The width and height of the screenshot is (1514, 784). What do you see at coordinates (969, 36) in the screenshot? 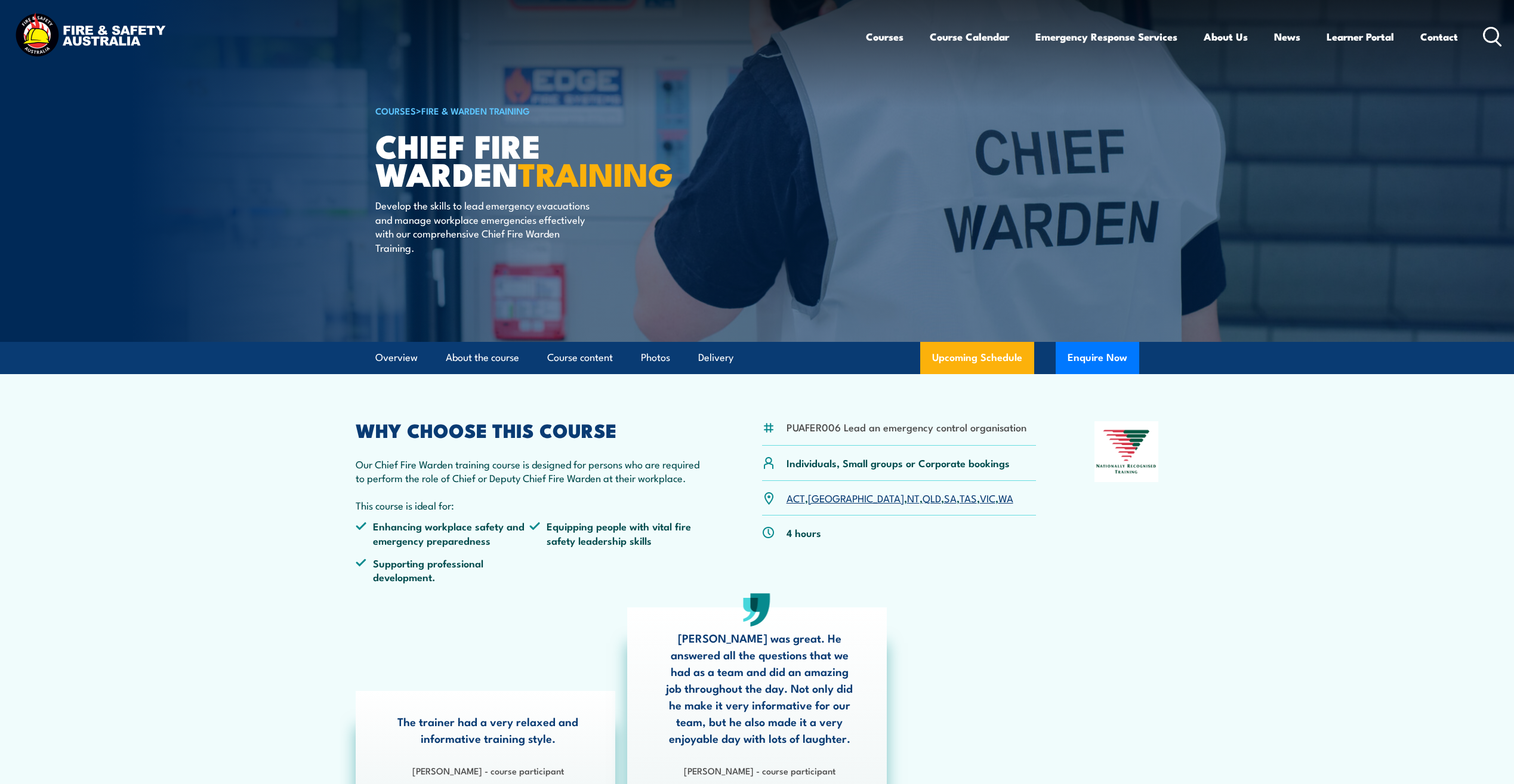
I see `a: Course Calendar` at bounding box center [969, 36].